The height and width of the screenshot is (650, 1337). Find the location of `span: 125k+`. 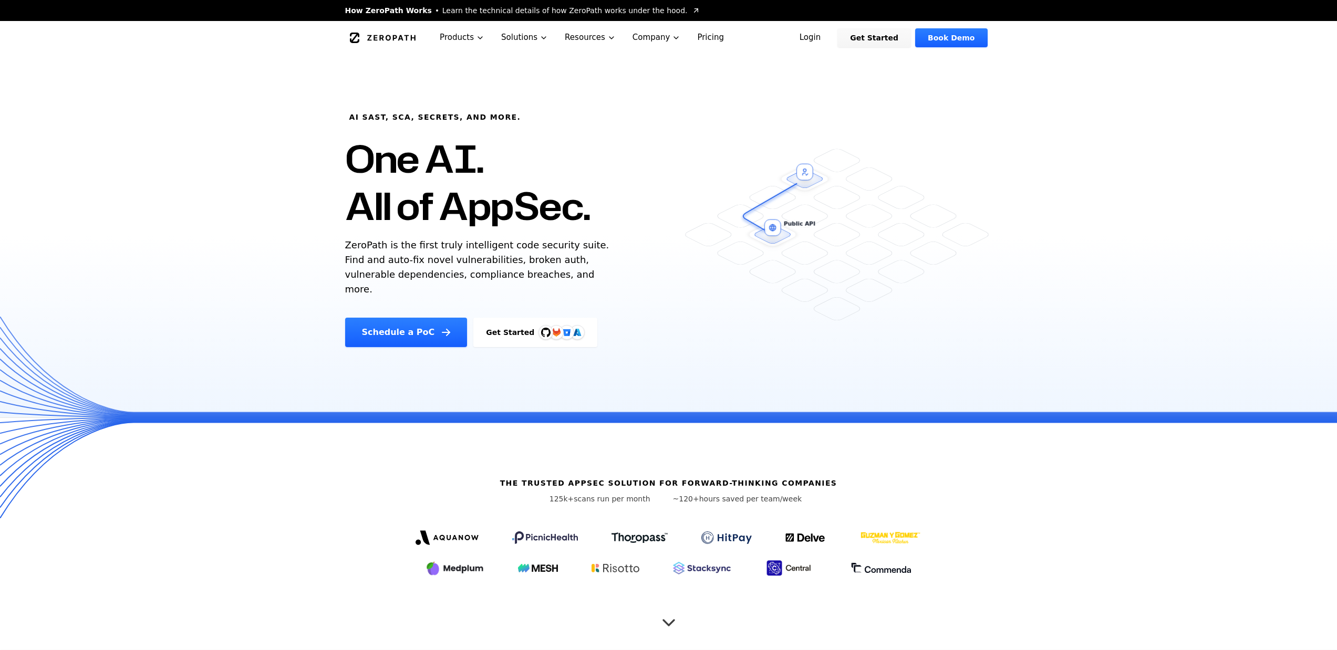

span: 125k+ is located at coordinates (562, 499).